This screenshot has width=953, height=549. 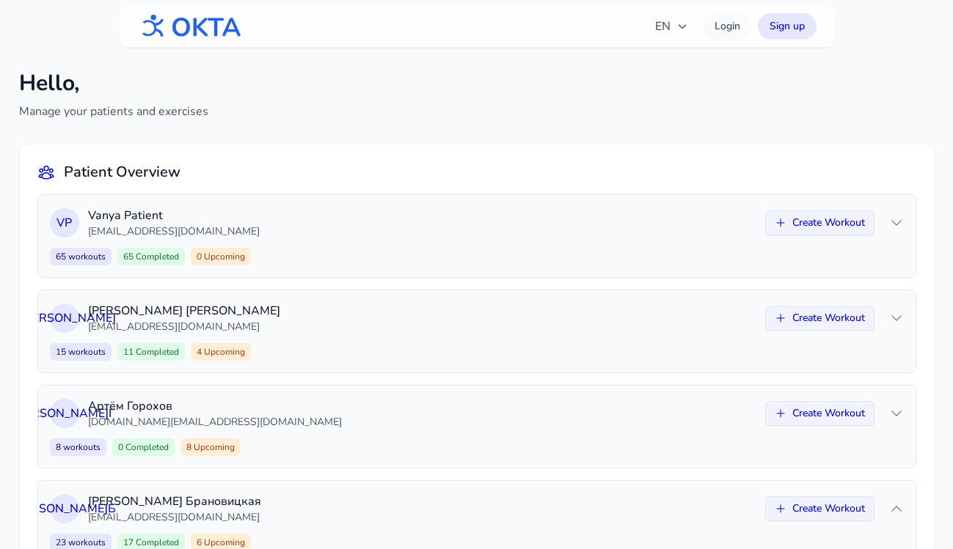 What do you see at coordinates (114, 112) in the screenshot?
I see `p: Manage your patients and exercises` at bounding box center [114, 112].